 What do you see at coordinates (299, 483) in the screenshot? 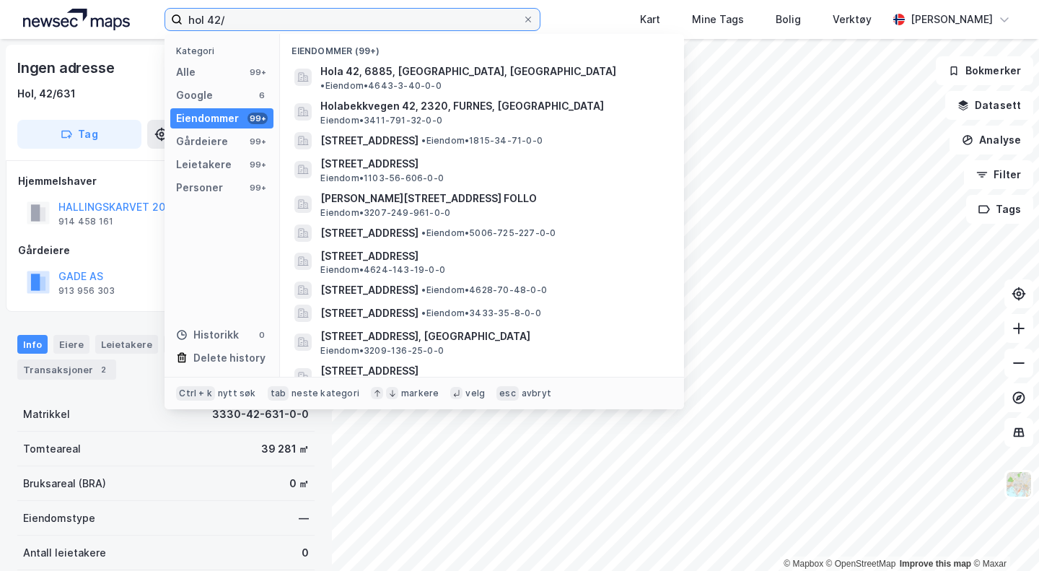
I see `div: 0 ㎡` at bounding box center [299, 483].